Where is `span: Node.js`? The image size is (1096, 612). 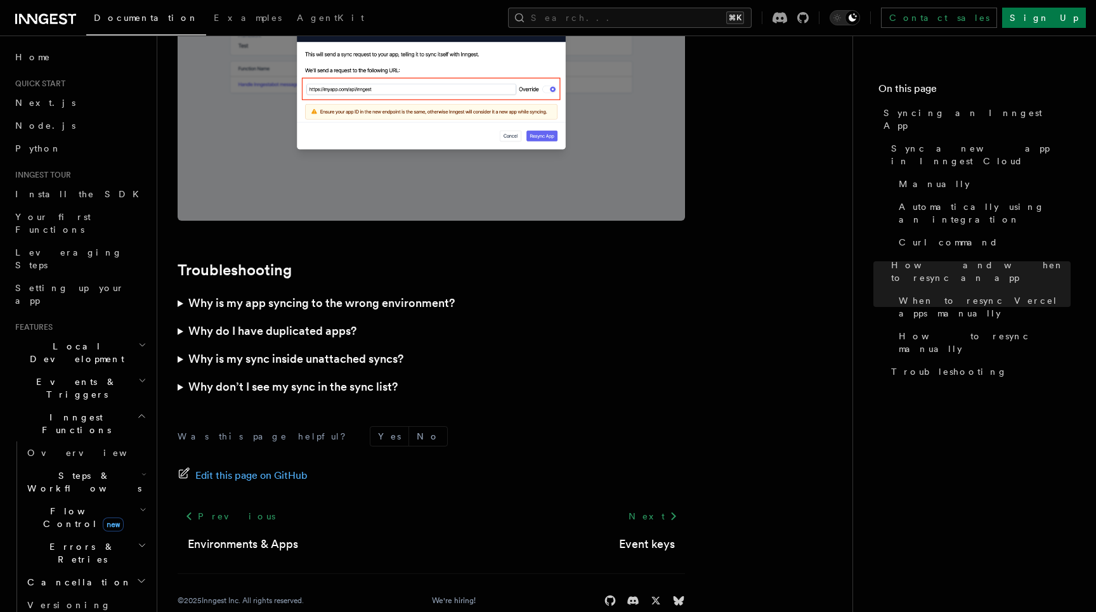
span: Node.js is located at coordinates (45, 126).